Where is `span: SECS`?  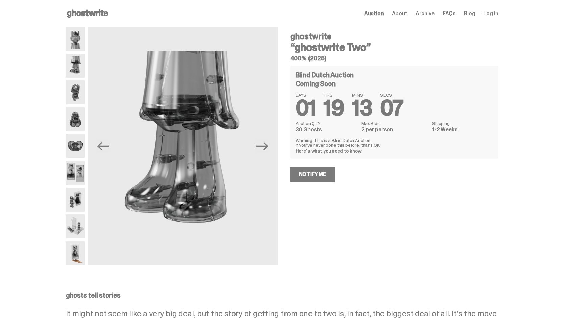 span: SECS is located at coordinates (392, 95).